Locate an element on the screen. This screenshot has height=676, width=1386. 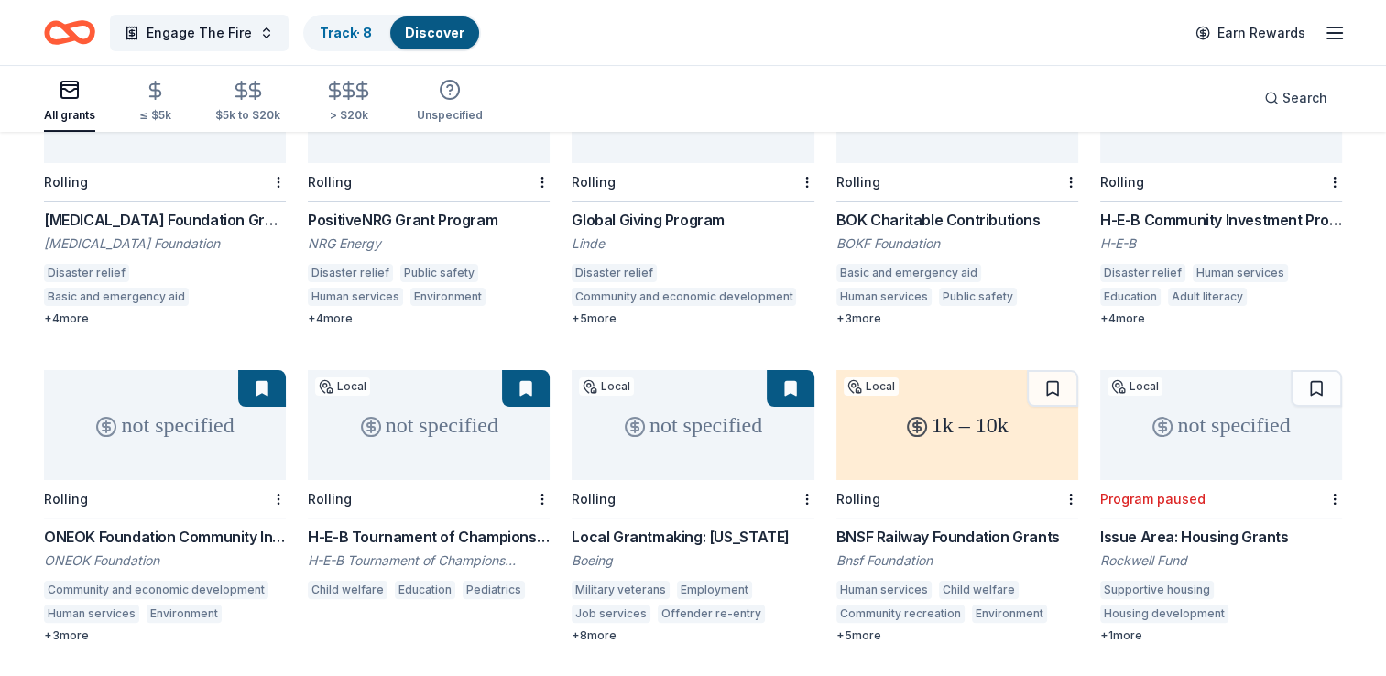
div: Military veterans is located at coordinates (620, 590).